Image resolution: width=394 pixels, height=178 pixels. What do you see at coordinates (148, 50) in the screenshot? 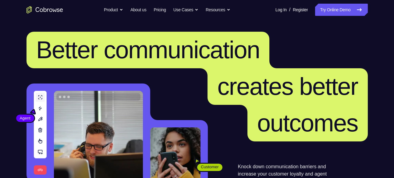
I see `span: Better communication` at bounding box center [148, 50].